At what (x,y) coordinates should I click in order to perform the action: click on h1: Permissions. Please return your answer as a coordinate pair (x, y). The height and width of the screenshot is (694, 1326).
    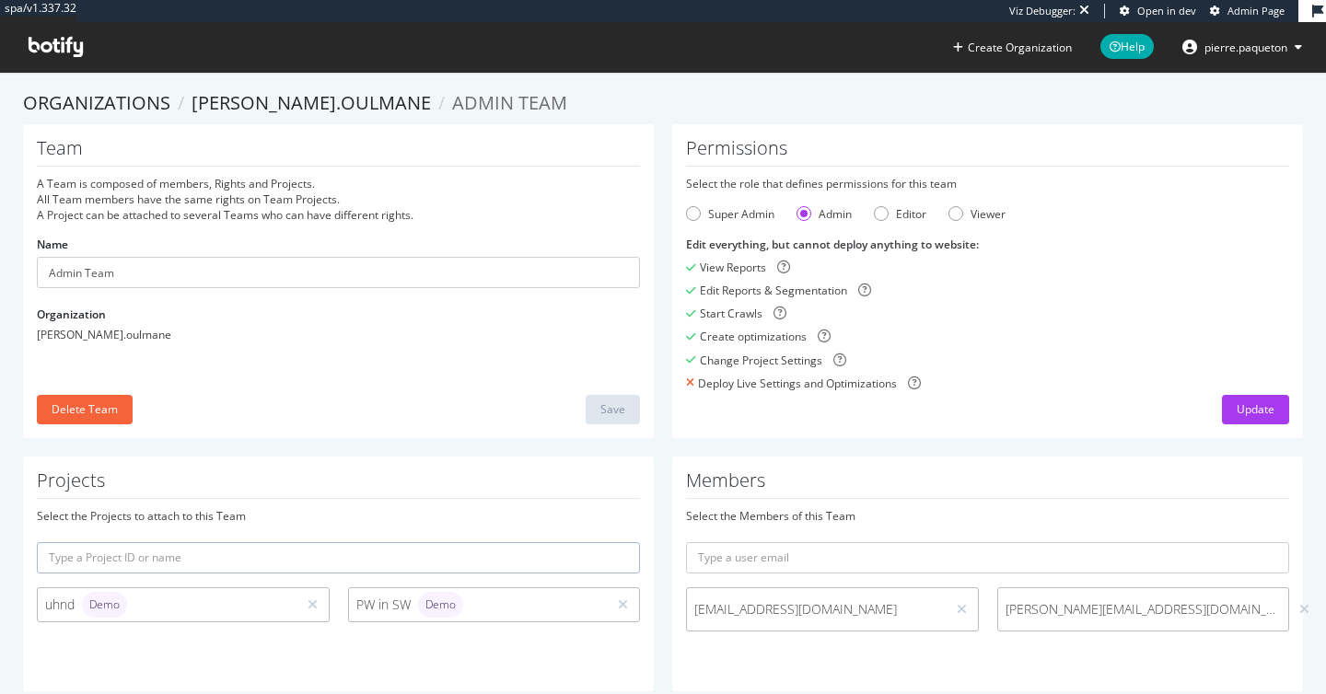
    Looking at the image, I should click on (987, 152).